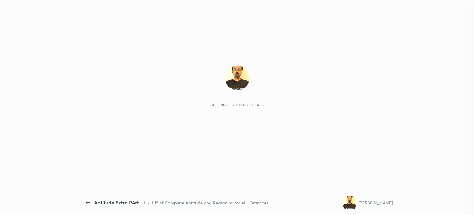  Describe the element at coordinates (119, 202) in the screenshot. I see `div: Aptitude Extra PArt - I` at that location.